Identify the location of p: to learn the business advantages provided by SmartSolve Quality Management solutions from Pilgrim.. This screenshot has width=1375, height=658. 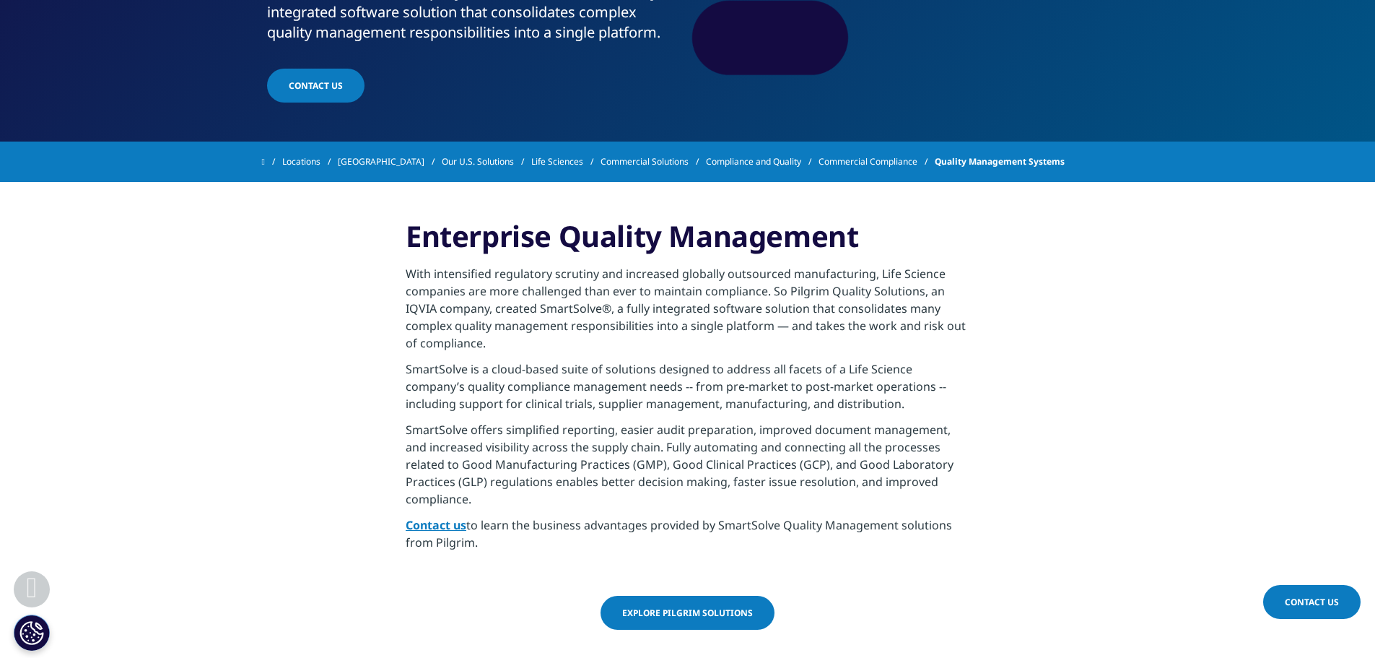
(687, 538).